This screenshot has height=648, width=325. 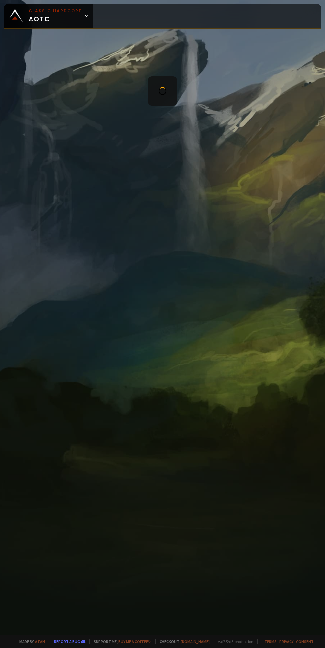 What do you see at coordinates (55, 11) in the screenshot?
I see `small: Classic Hardcore` at bounding box center [55, 11].